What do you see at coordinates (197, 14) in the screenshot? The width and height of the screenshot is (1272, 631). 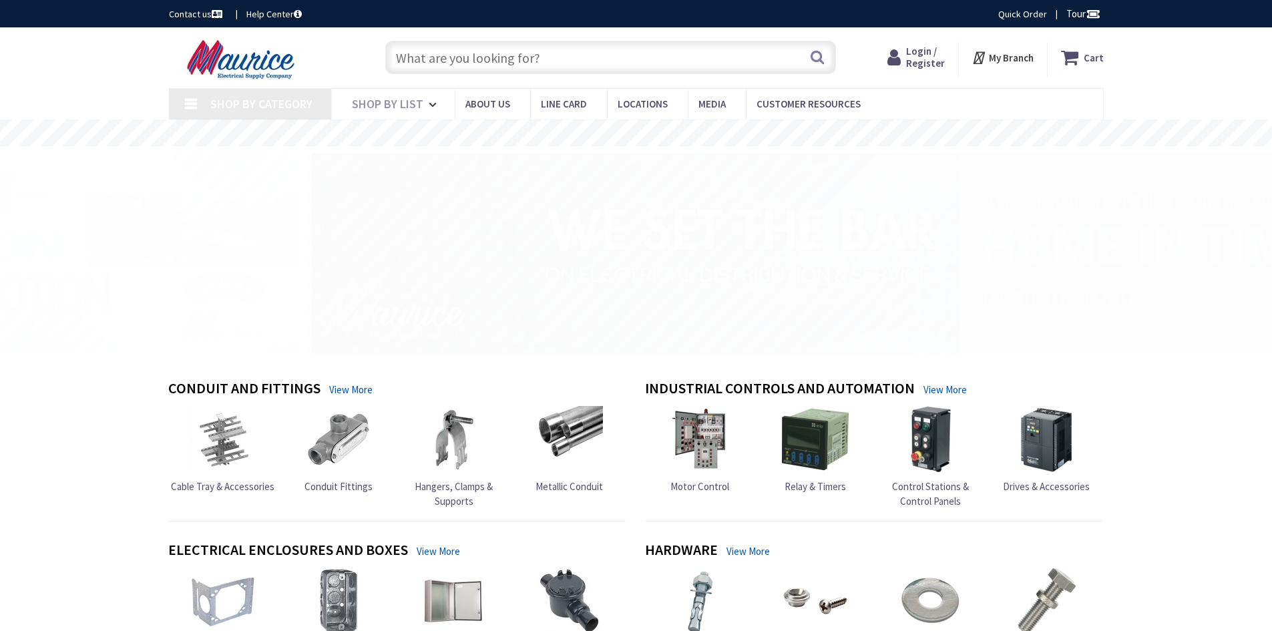 I see `a: Contact us` at bounding box center [197, 14].